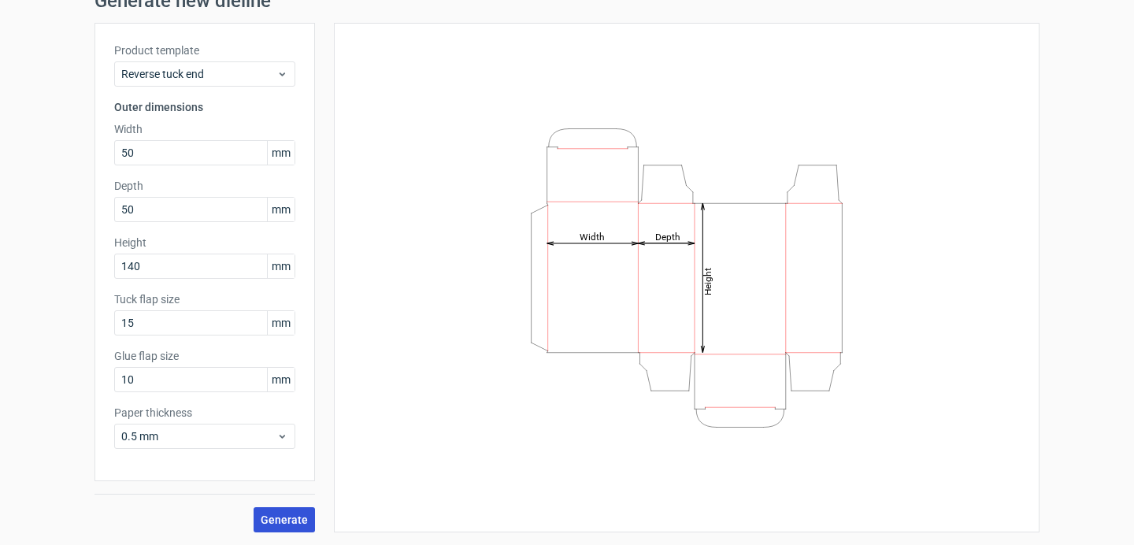 The height and width of the screenshot is (545, 1134). Describe the element at coordinates (592, 236) in the screenshot. I see `tspan: Width` at that location.